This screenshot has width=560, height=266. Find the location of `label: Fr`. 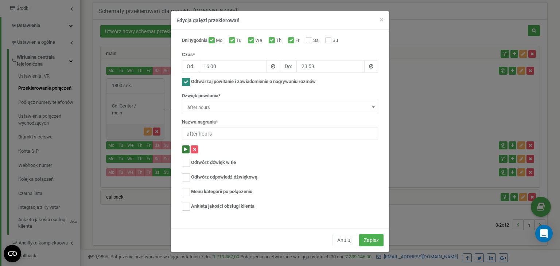

label: Fr is located at coordinates (298, 41).